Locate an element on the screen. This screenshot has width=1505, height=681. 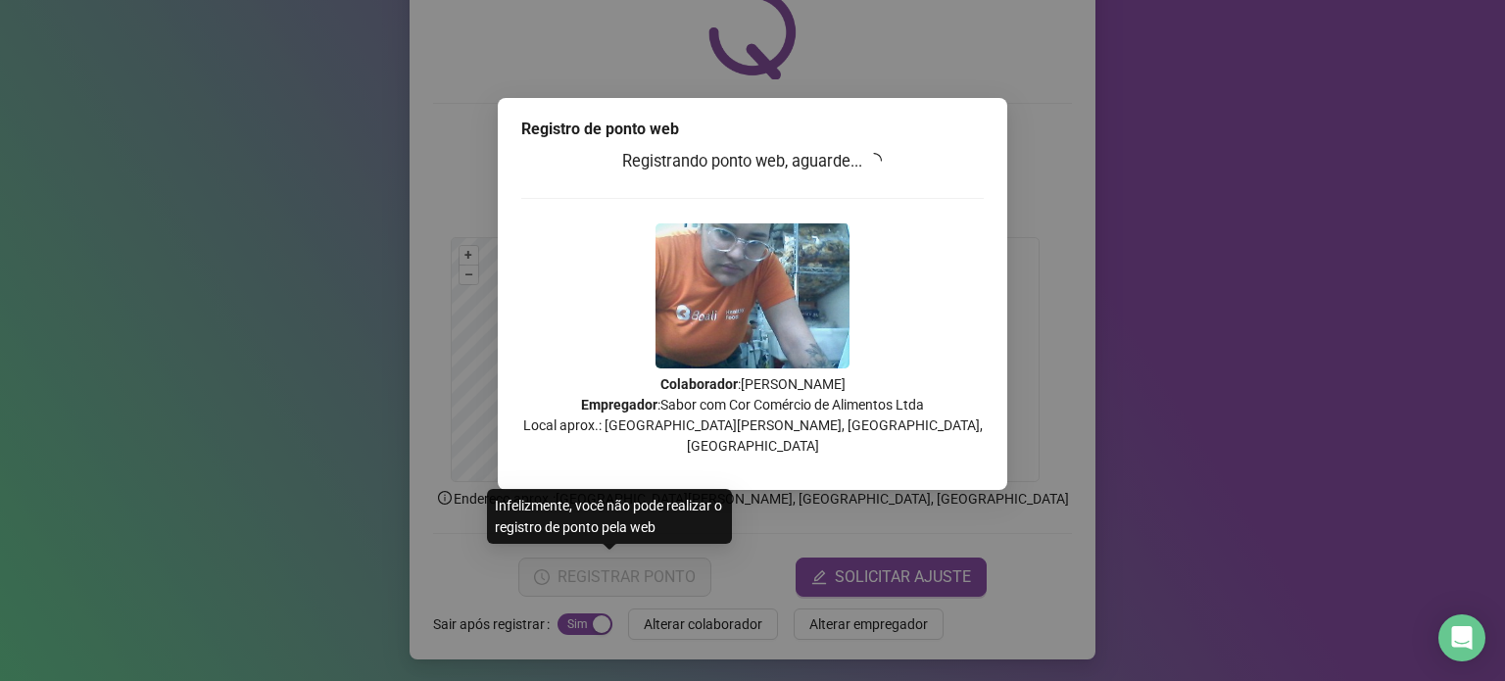
span: loading is located at coordinates (874, 161).